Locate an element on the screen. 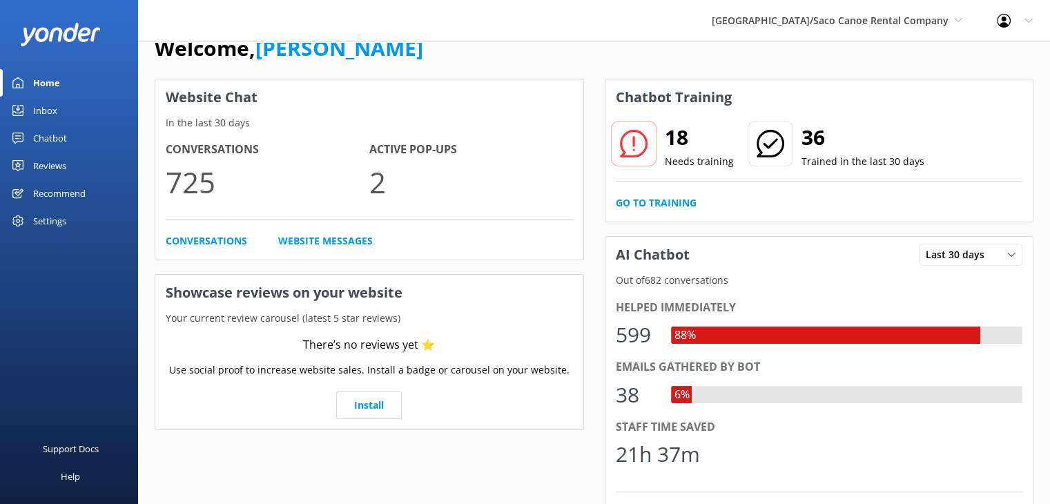 The image size is (1050, 504). p: In the last 30 days is located at coordinates (369, 123).